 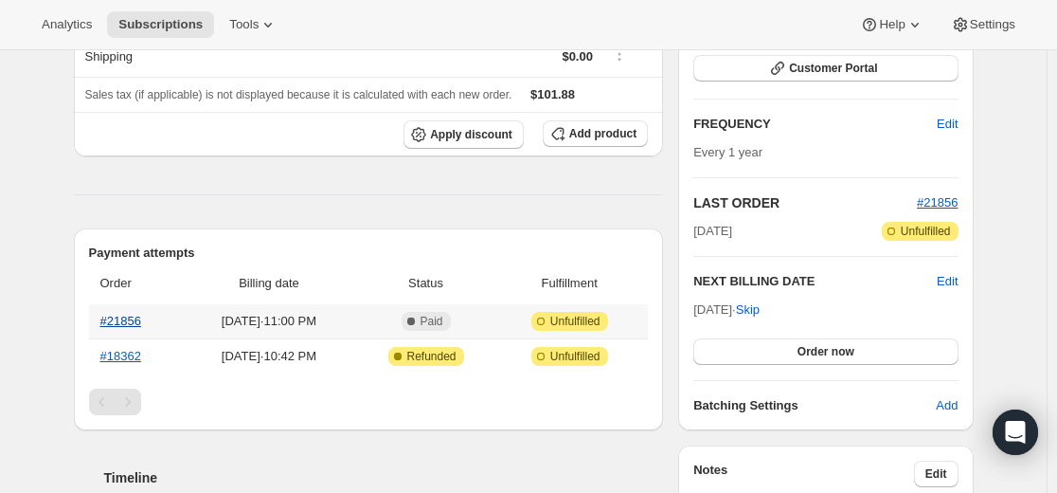 What do you see at coordinates (160, 25) in the screenshot?
I see `button: Subscriptions` at bounding box center [160, 25].